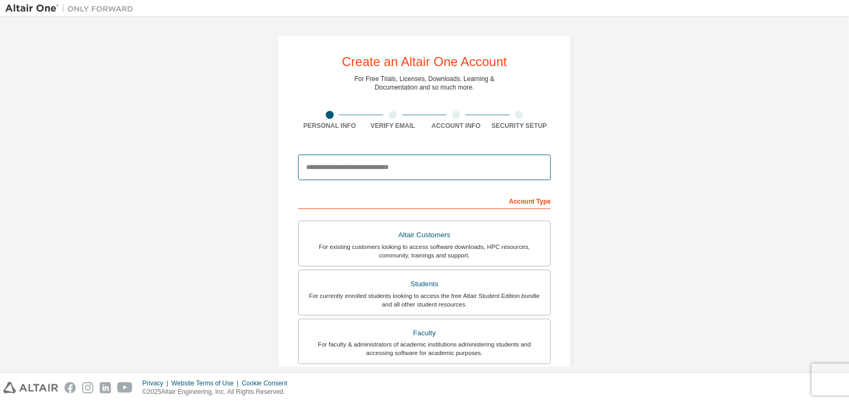 The width and height of the screenshot is (849, 403). Describe the element at coordinates (424, 200) in the screenshot. I see `div: Account Type` at that location.